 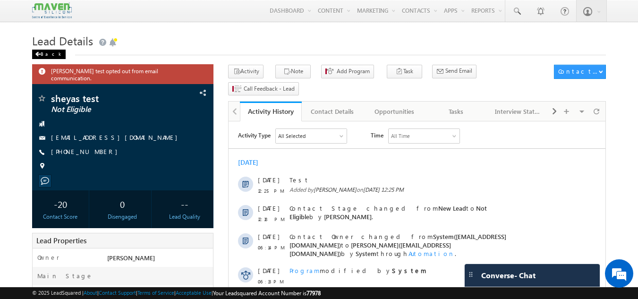 I want to click on label: Main Stage, so click(x=65, y=276).